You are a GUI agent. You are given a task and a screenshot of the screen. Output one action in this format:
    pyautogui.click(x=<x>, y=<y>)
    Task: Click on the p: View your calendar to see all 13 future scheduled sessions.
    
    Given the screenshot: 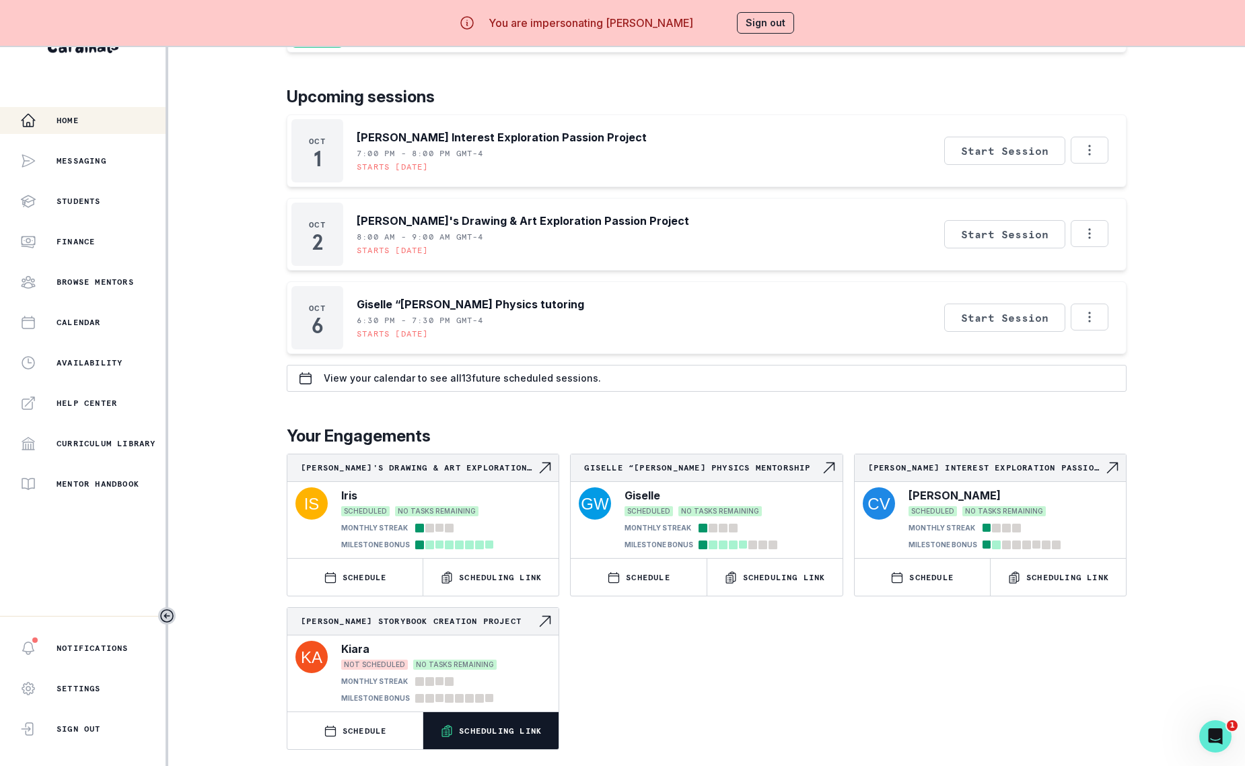 What is the action you would take?
    pyautogui.click(x=462, y=378)
    